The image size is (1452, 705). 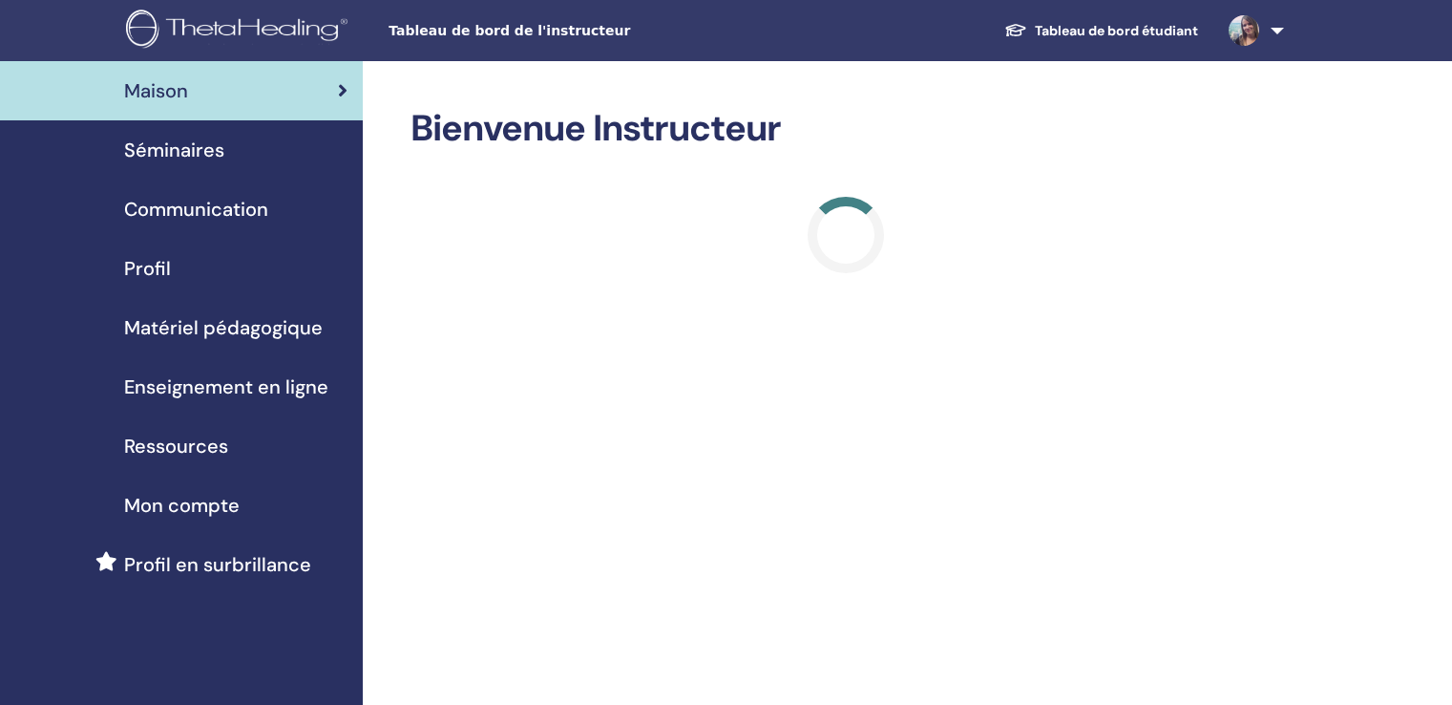 I want to click on span: Enseignement en ligne, so click(x=226, y=387).